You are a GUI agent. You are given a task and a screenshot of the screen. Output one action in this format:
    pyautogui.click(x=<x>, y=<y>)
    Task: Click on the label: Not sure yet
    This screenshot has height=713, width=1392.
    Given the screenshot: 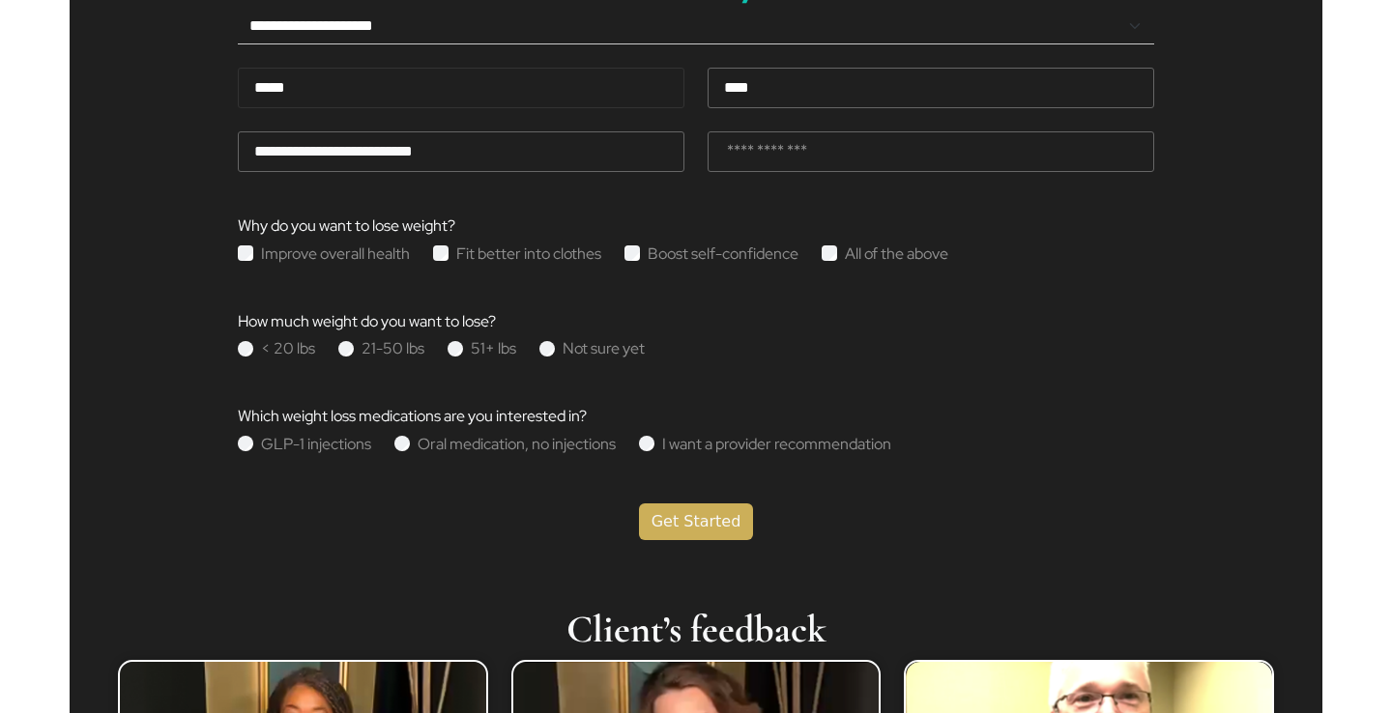 What is the action you would take?
    pyautogui.click(x=603, y=349)
    